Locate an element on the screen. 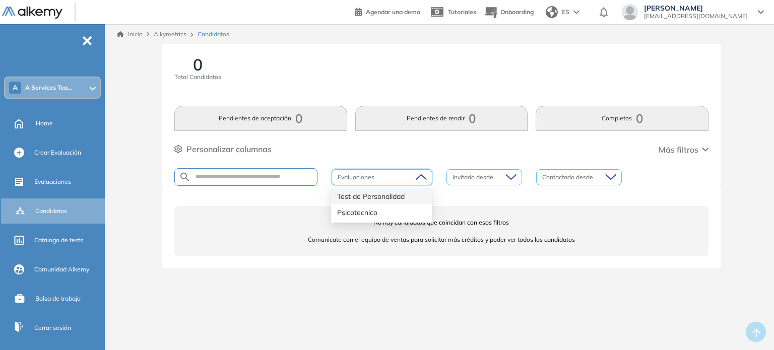 The height and width of the screenshot is (350, 774). span: Evaluaciones is located at coordinates (52, 182).